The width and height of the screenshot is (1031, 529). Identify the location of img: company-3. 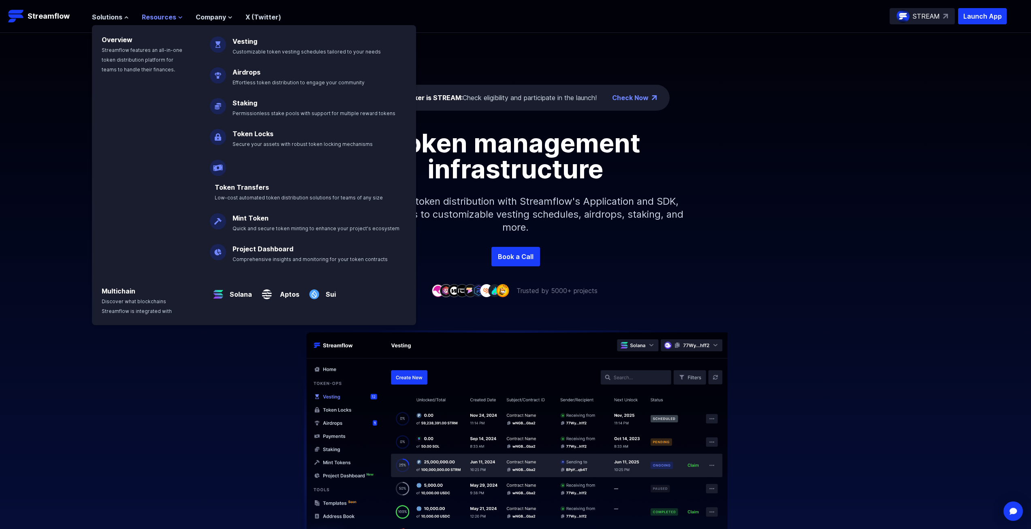
(454, 290).